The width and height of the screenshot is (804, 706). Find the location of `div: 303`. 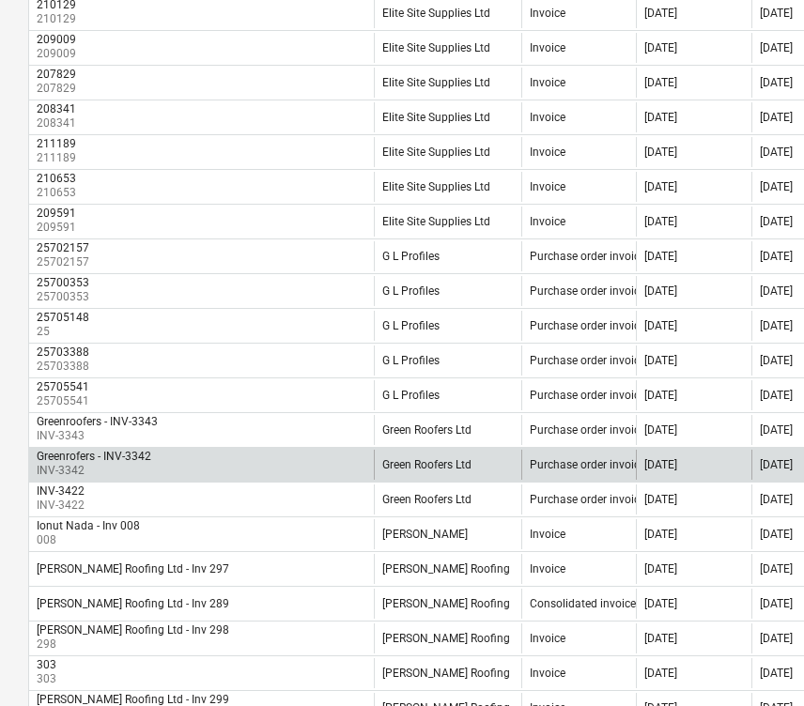

div: 303 is located at coordinates (46, 665).